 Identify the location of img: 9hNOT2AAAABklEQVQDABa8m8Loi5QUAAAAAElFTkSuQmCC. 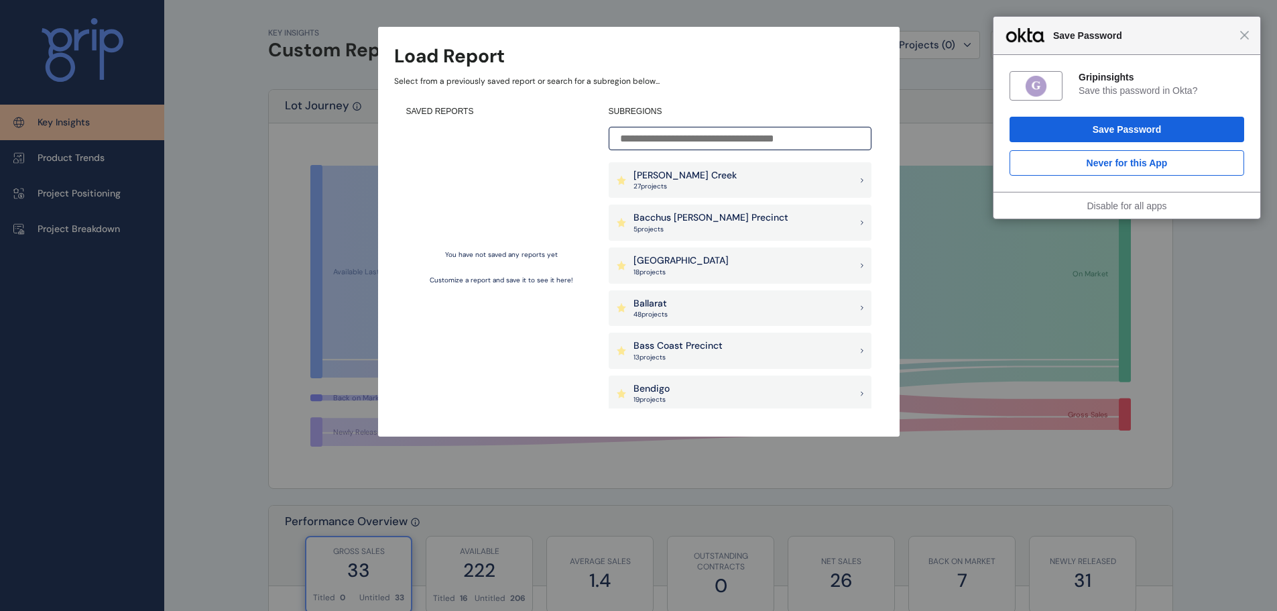
(1036, 86).